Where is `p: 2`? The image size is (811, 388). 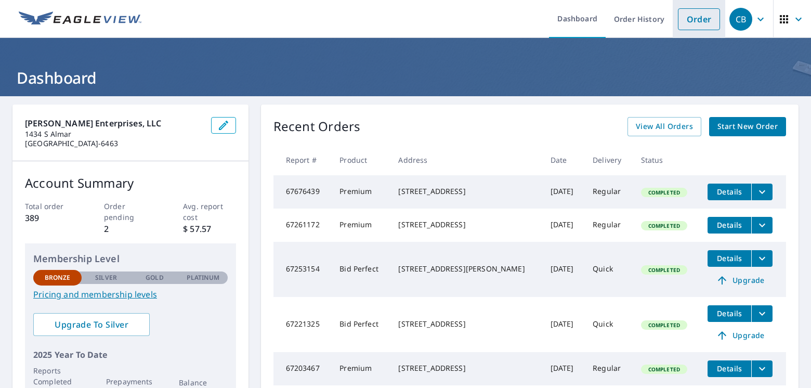 p: 2 is located at coordinates (130, 229).